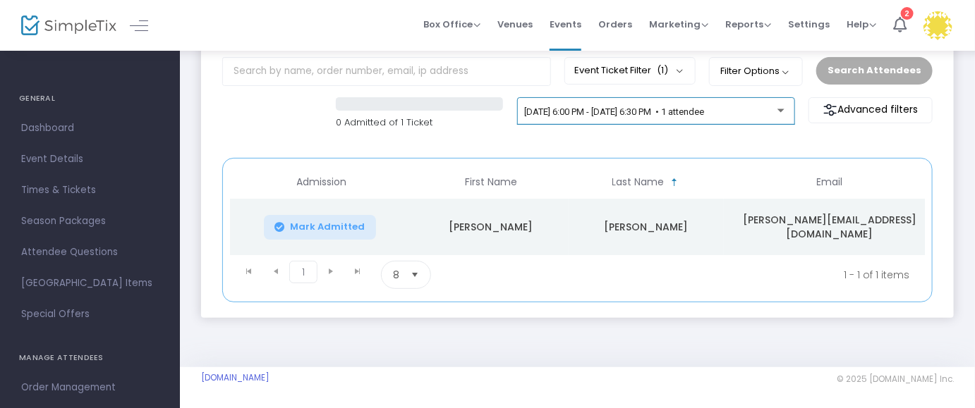 This screenshot has width=975, height=408. I want to click on span: Orders, so click(615, 24).